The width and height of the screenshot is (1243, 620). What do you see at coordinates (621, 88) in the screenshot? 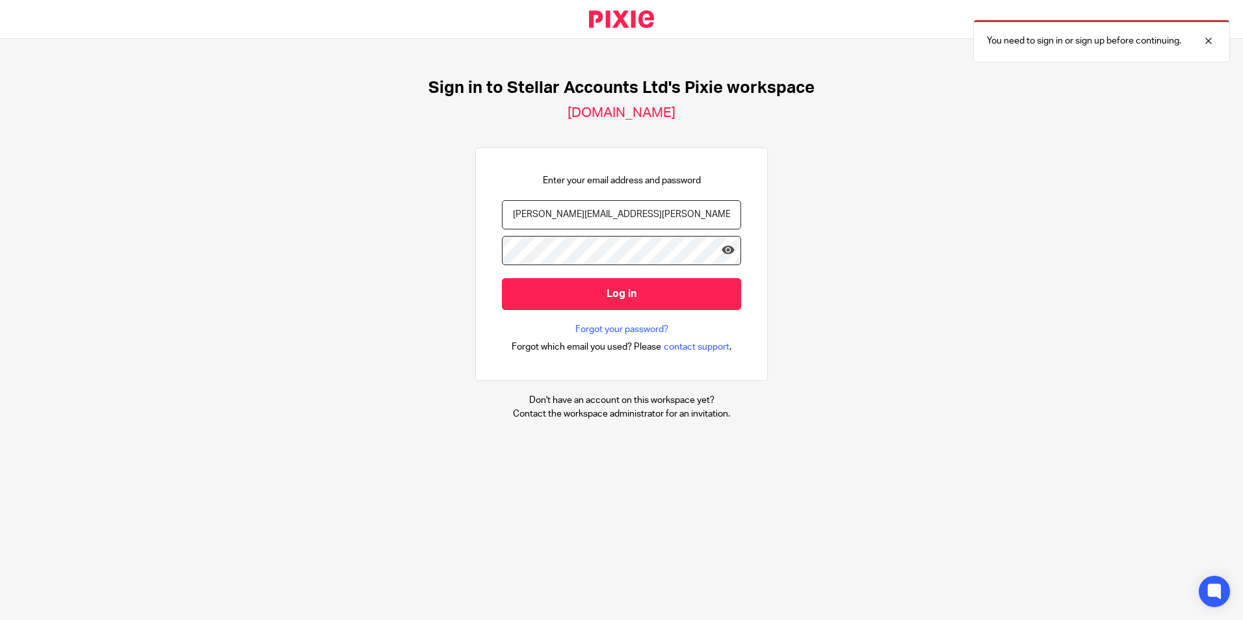
I see `h1: Sign in to Stellar Accounts Ltd's Pixie workspace` at bounding box center [621, 88].